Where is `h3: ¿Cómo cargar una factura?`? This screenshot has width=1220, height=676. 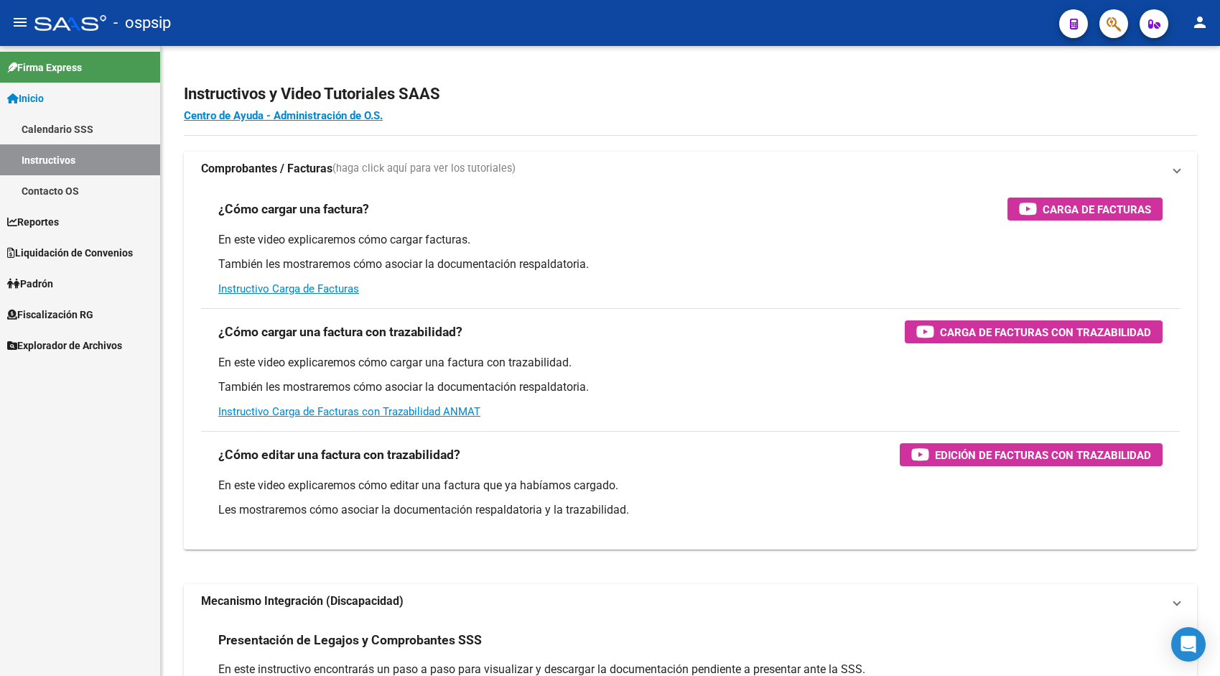 h3: ¿Cómo cargar una factura? is located at coordinates (294, 209).